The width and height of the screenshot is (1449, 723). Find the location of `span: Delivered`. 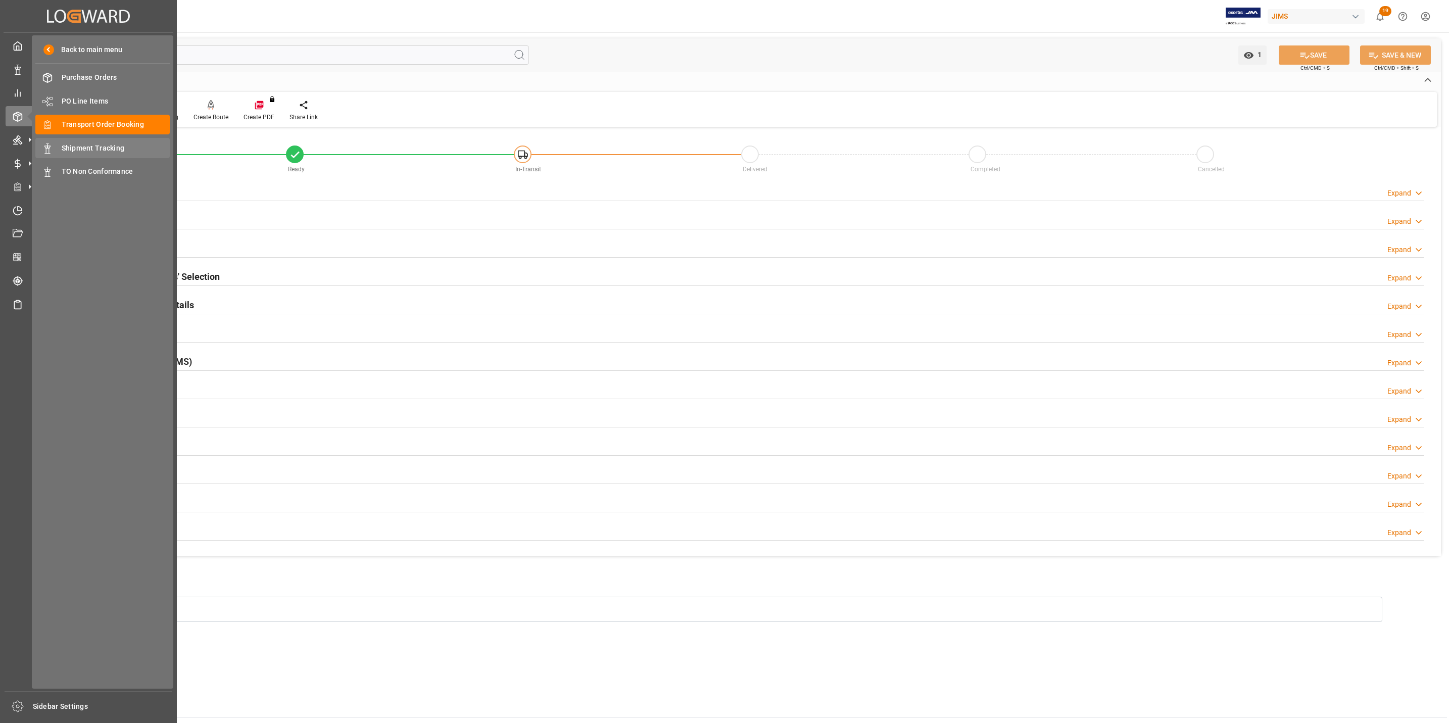

span: Delivered is located at coordinates (755, 169).